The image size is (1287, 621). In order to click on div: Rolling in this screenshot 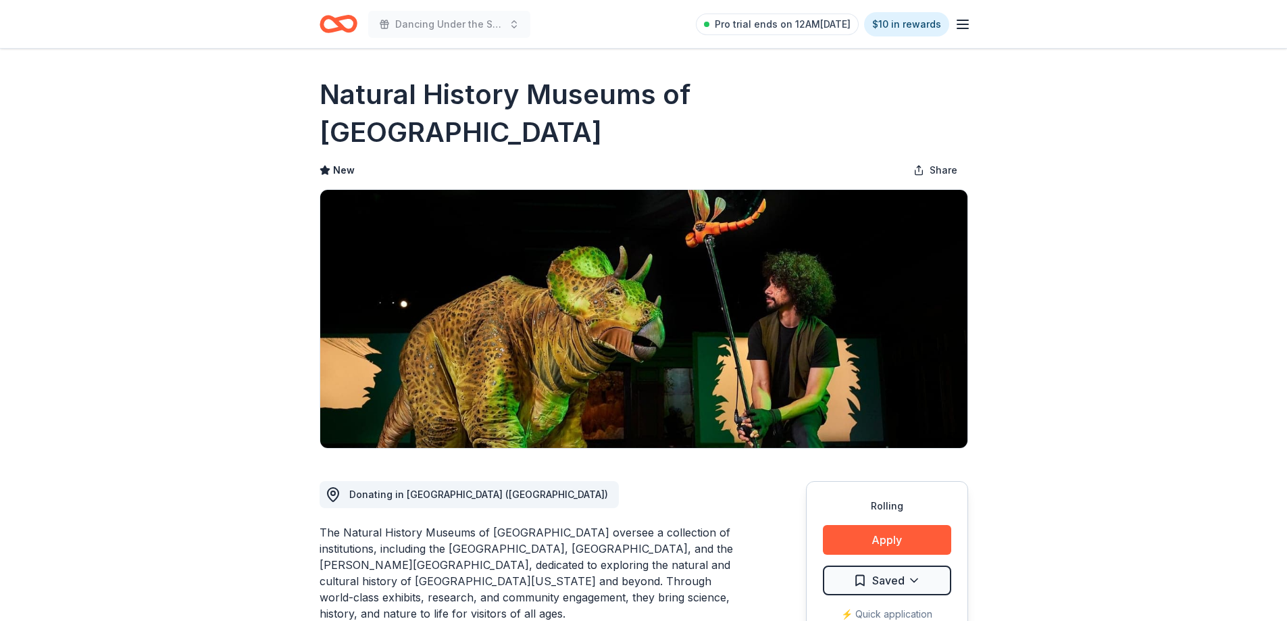, I will do `click(887, 506)`.